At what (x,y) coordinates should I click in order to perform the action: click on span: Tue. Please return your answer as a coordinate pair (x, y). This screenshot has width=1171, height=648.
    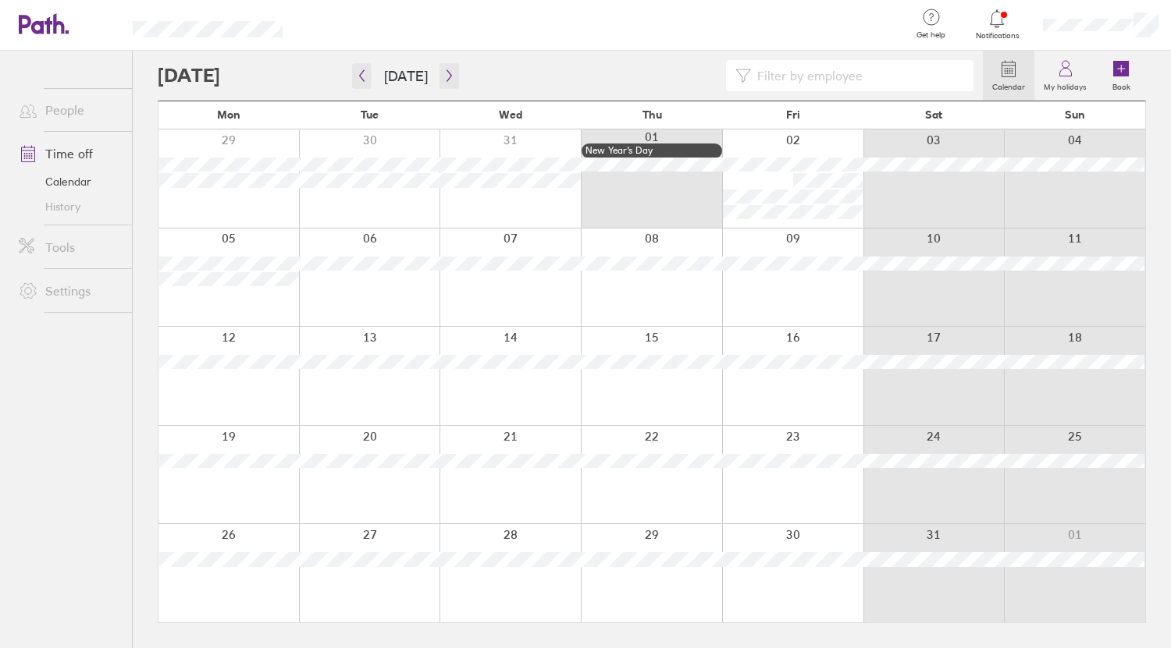
    Looking at the image, I should click on (369, 115).